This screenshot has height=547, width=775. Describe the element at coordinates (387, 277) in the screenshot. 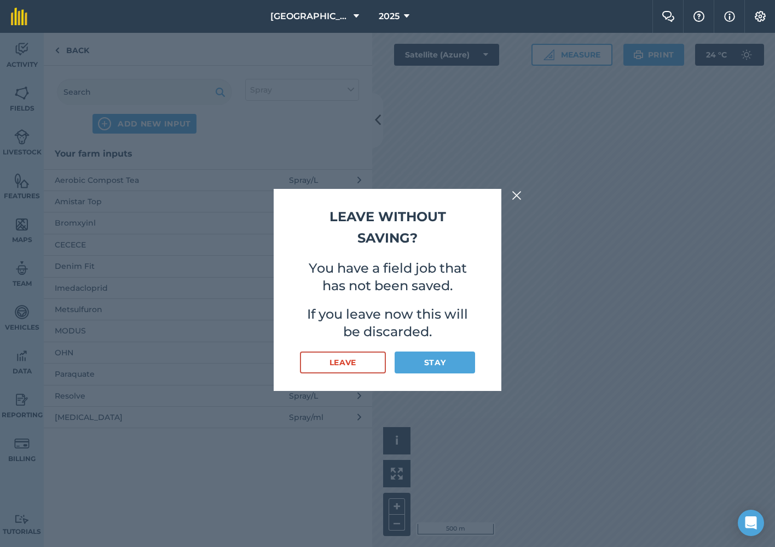

I see `p: You have a field job that has not been saved.` at that location.